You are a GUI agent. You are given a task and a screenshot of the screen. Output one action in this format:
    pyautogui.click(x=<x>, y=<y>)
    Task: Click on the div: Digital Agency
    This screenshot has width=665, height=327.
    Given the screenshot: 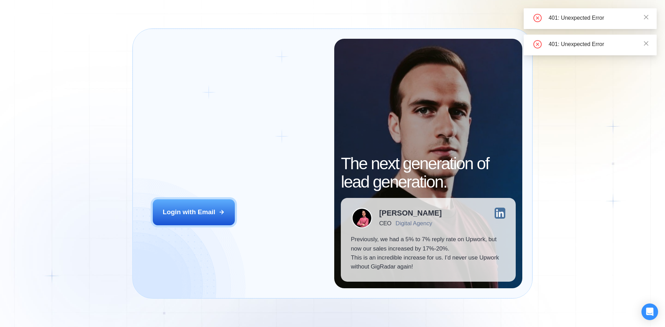 What is the action you would take?
    pyautogui.click(x=414, y=224)
    